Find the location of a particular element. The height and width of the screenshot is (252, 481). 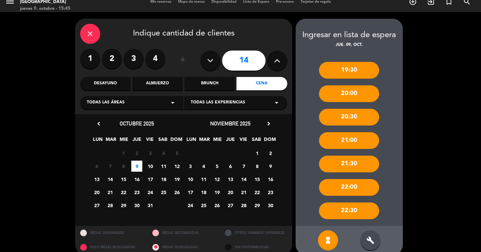

div: 20:30 is located at coordinates (349, 117).